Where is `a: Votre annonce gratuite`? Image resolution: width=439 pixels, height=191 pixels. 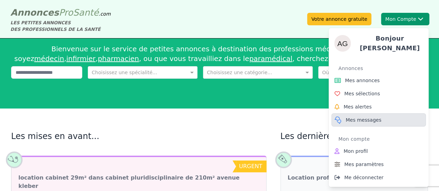
a: Votre annonce gratuite is located at coordinates (339, 19).